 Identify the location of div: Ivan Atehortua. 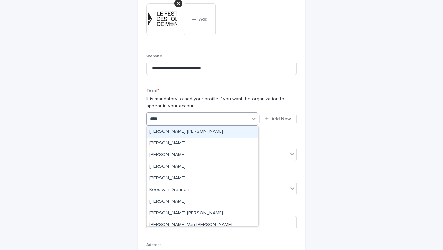
(202, 178).